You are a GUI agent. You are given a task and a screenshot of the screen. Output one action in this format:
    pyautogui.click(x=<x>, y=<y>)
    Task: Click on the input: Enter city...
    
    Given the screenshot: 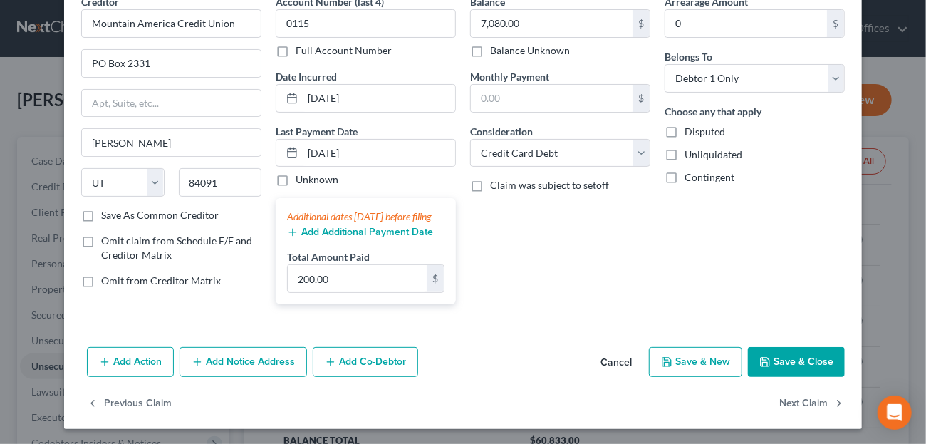 What is the action you would take?
    pyautogui.click(x=171, y=142)
    